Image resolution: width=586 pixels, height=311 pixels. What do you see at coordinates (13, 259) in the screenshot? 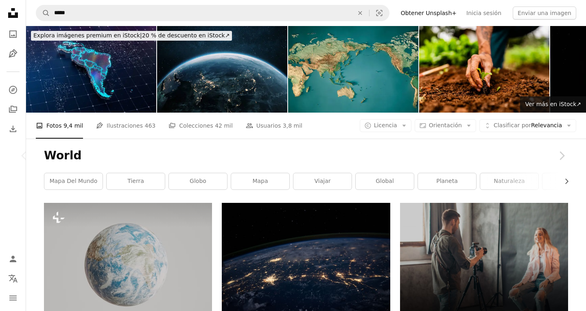
I see `a: Iniciar sesión / Registrarse` at bounding box center [13, 259].